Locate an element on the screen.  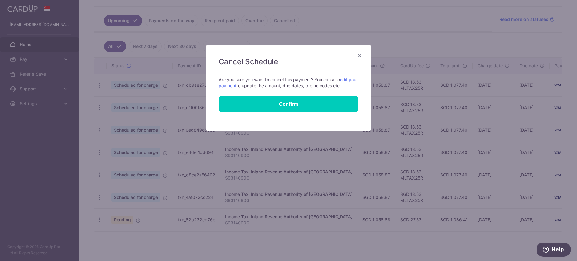
button: Close is located at coordinates (359, 56).